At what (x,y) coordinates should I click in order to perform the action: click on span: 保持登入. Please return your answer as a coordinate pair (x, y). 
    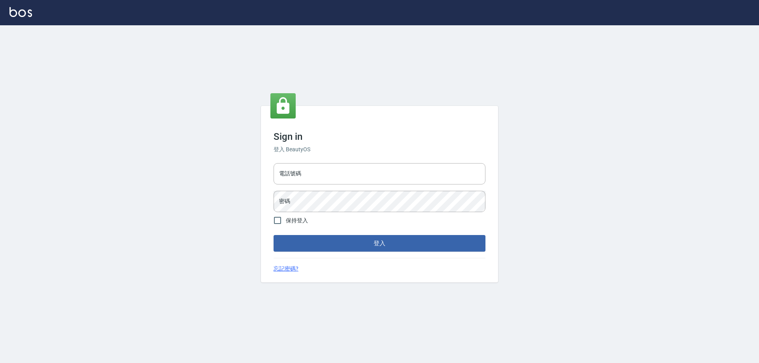
    Looking at the image, I should click on (297, 221).